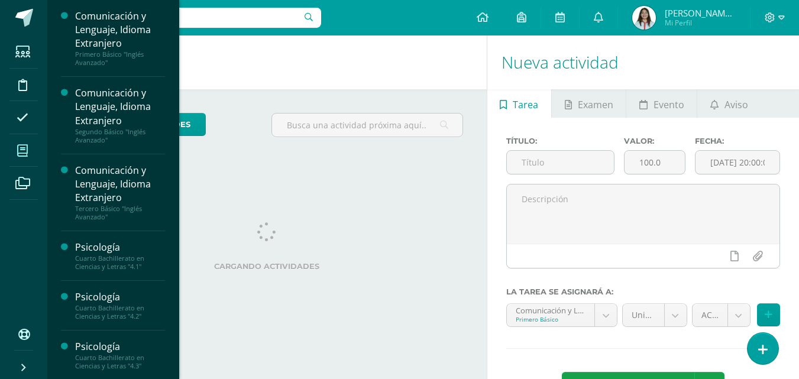 Image resolution: width=799 pixels, height=379 pixels. Describe the element at coordinates (589, 104) in the screenshot. I see `a: Examen` at that location.